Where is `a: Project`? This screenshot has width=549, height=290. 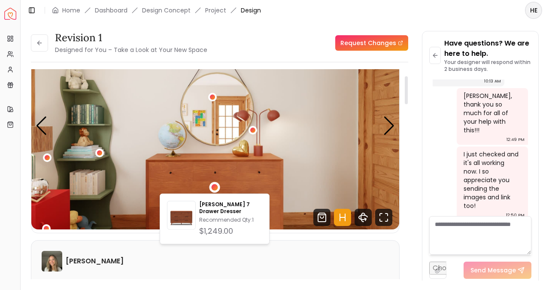
a: Project is located at coordinates (216, 10).